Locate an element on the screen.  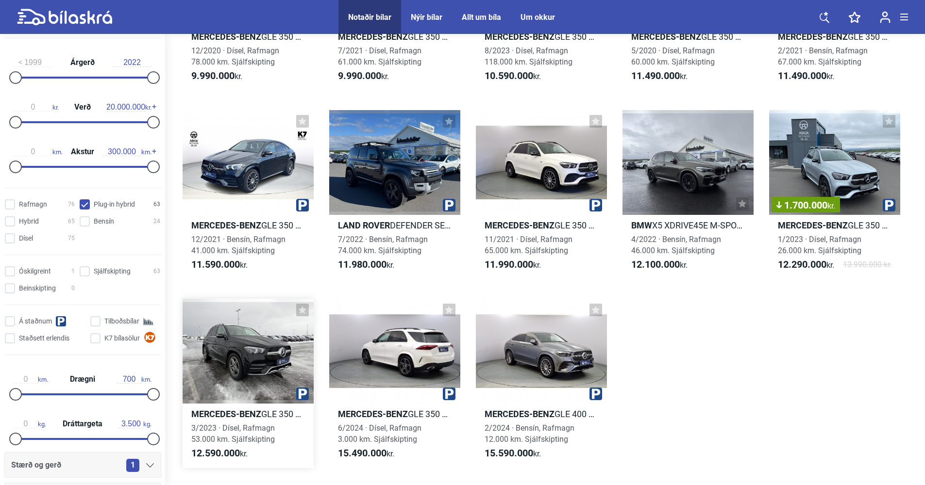
img: user-login.svg is located at coordinates (885, 17).